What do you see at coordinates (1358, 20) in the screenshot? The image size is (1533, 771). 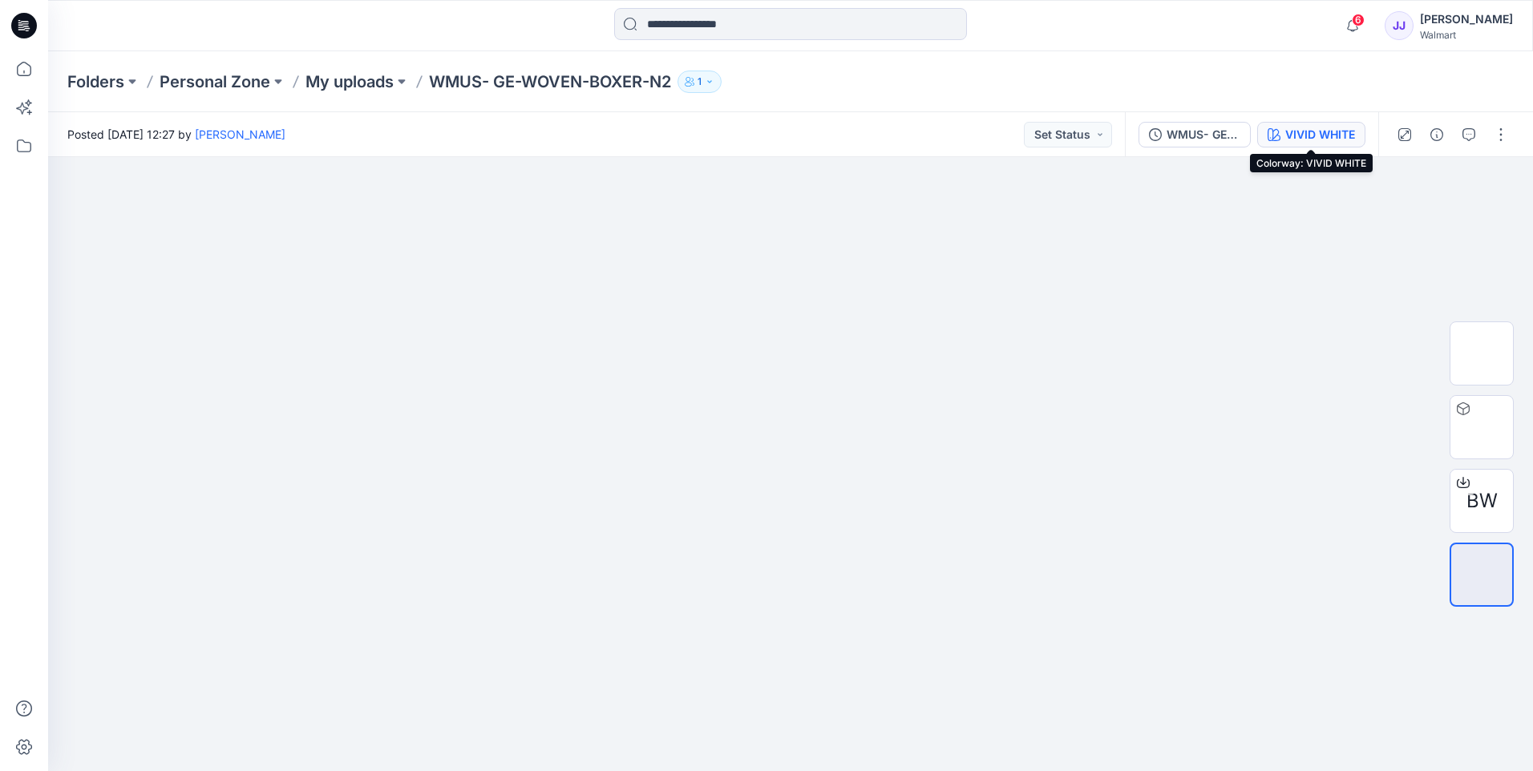 I see `span: 6` at bounding box center [1358, 20].